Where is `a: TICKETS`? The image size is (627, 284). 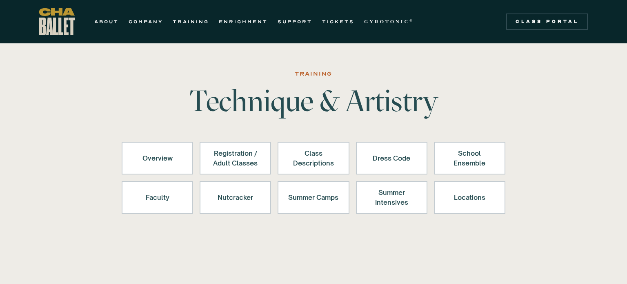
a: TICKETS is located at coordinates (338, 22).